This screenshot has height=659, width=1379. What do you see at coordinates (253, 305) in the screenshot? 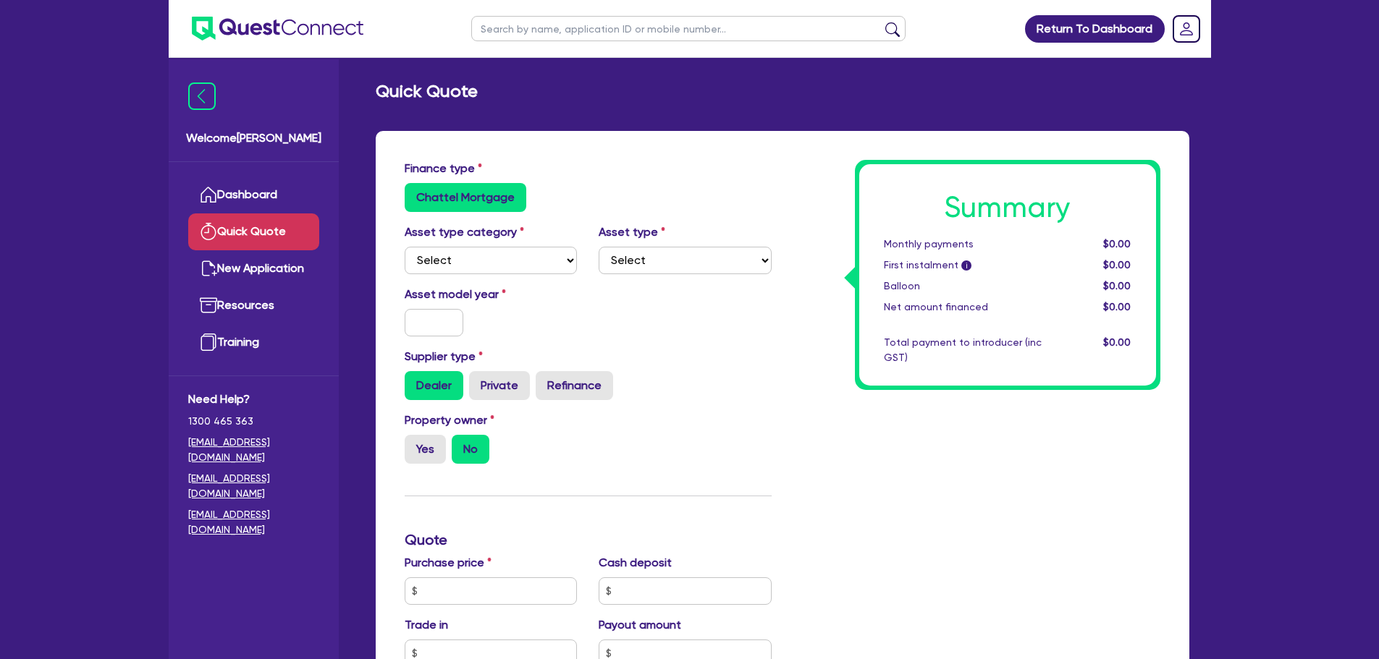
I see `a: Resources` at bounding box center [253, 305].